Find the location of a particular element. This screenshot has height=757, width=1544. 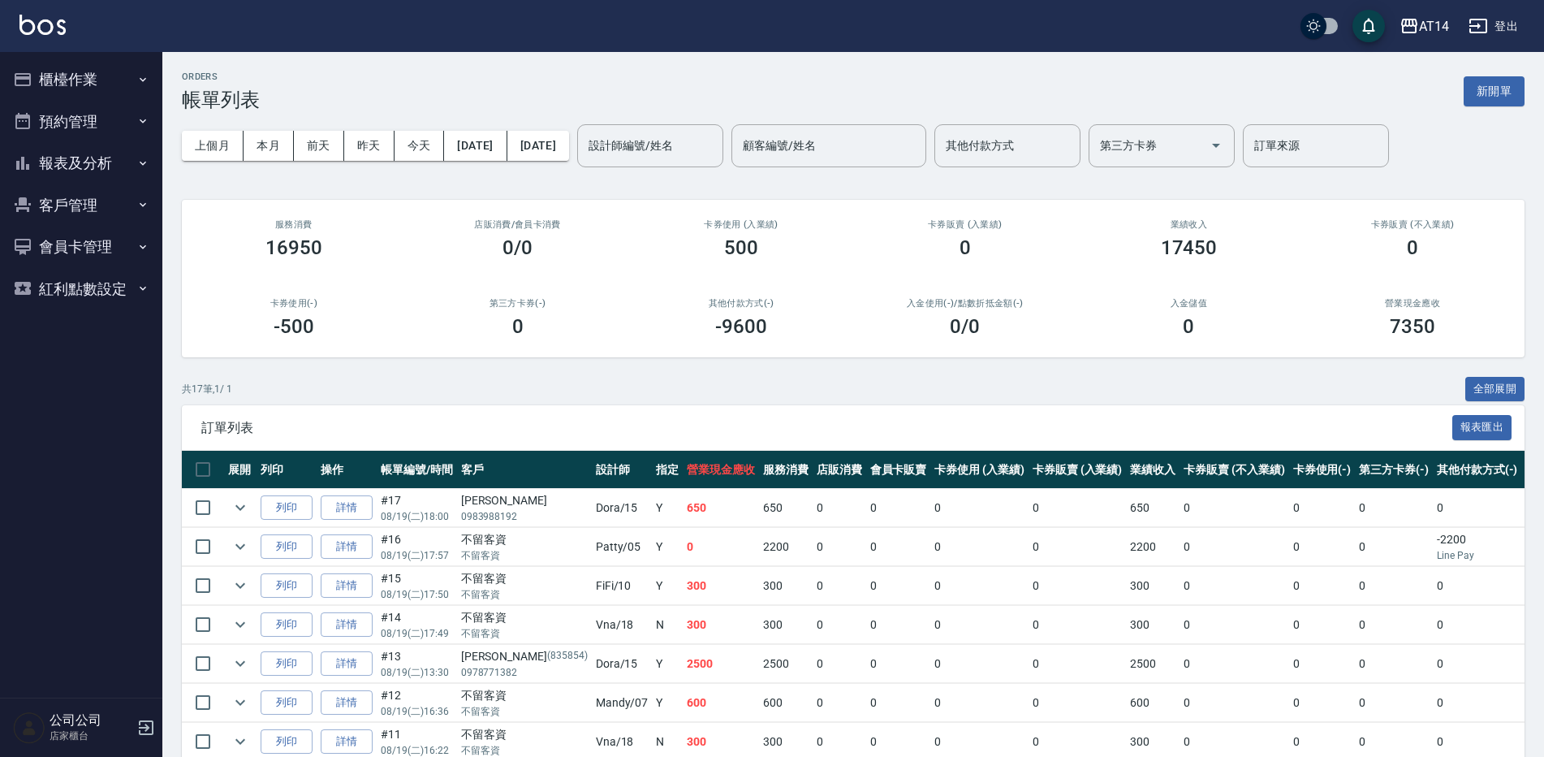

p: 0978771382 is located at coordinates (524, 672).